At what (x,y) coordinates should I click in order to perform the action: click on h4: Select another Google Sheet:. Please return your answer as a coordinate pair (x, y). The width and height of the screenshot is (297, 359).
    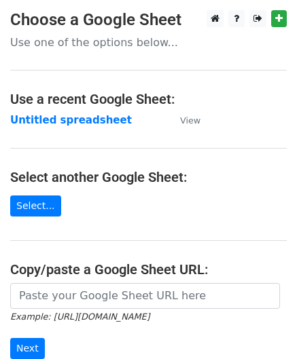
    Looking at the image, I should click on (148, 177).